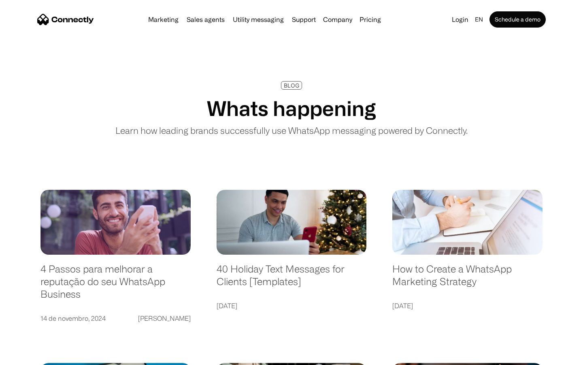 The width and height of the screenshot is (583, 365). Describe the element at coordinates (258, 19) in the screenshot. I see `a: Utility messaging` at that location.